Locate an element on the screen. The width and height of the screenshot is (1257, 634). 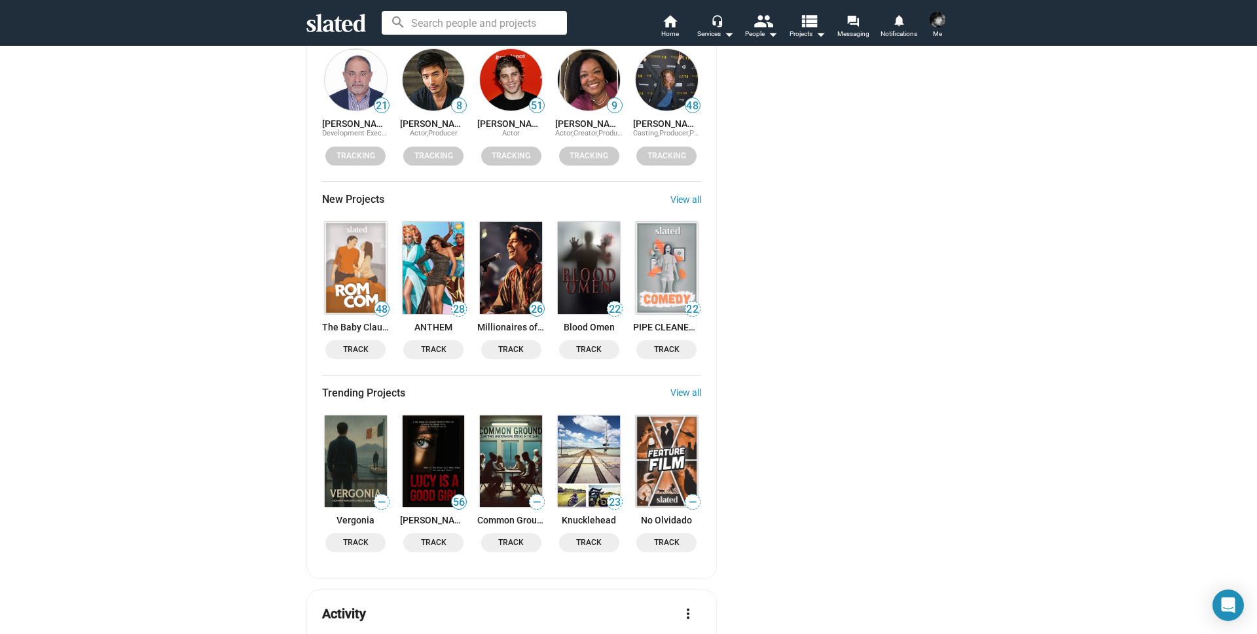
mat-icon: notifications is located at coordinates (898, 20).